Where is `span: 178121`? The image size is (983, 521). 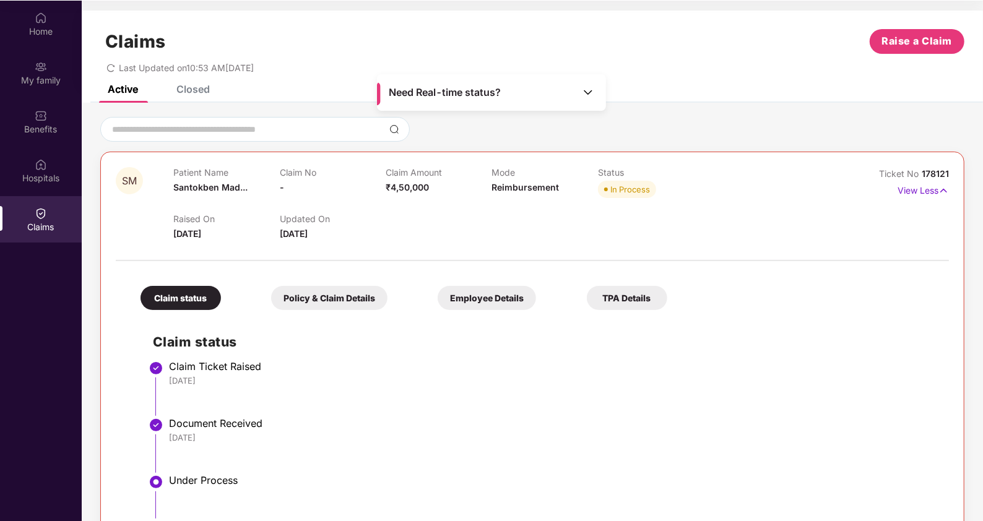 span: 178121 is located at coordinates (936, 173).